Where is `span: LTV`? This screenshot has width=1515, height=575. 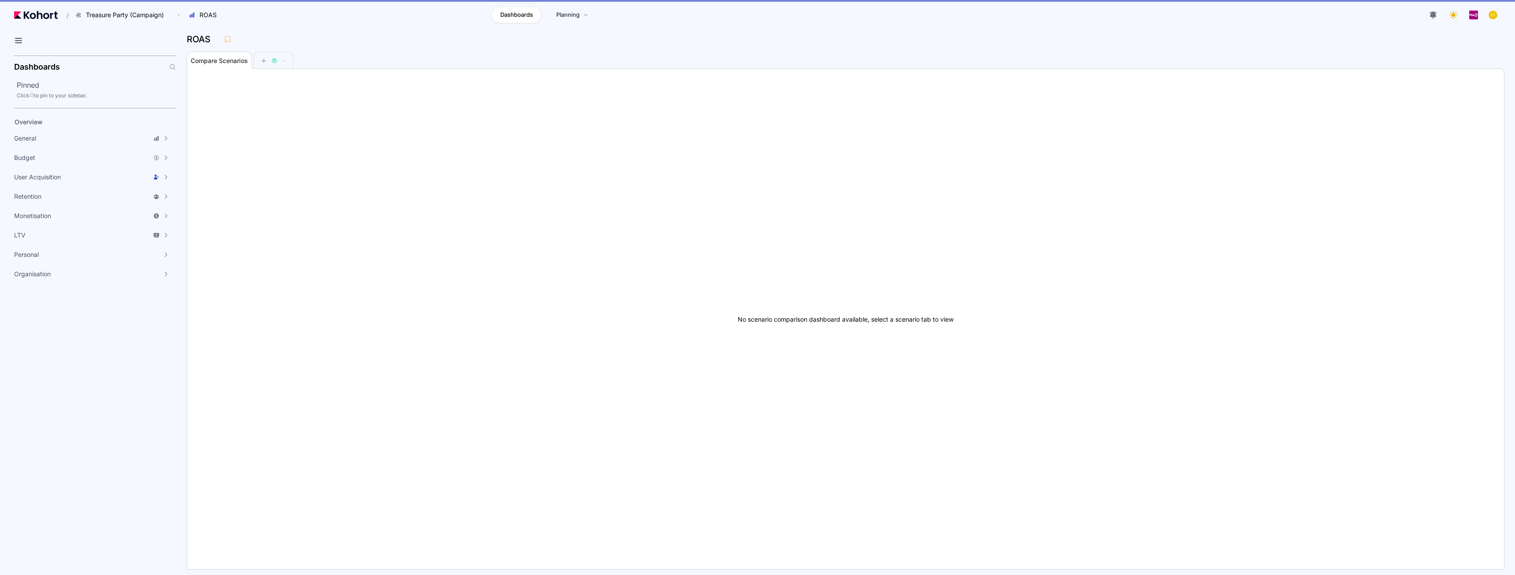
span: LTV is located at coordinates (20, 235).